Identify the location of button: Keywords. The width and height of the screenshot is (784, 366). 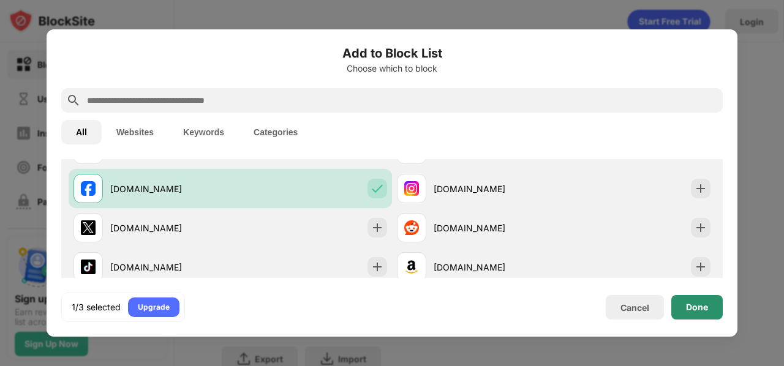
(203, 132).